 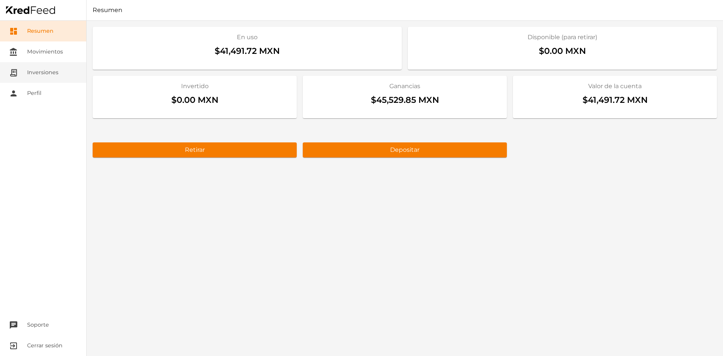 What do you see at coordinates (247, 37) in the screenshot?
I see `h2: En uso` at bounding box center [247, 37].